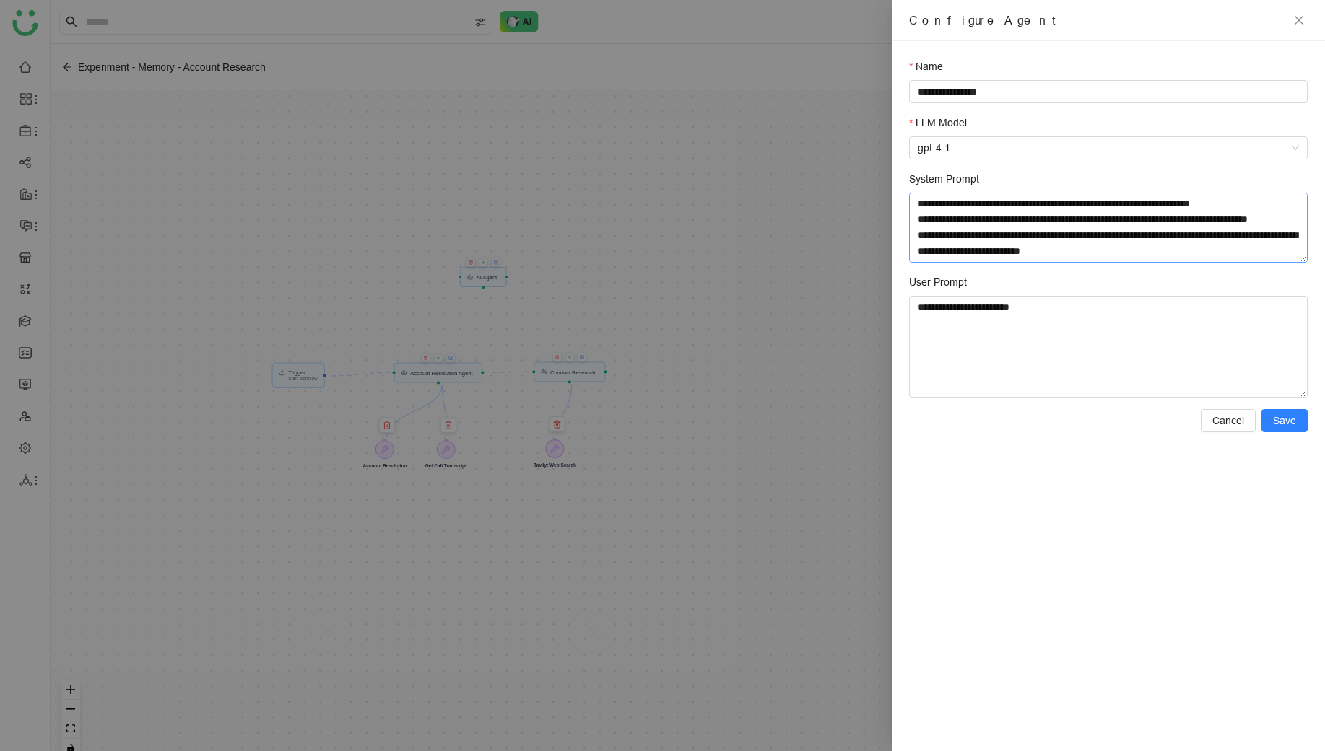 The height and width of the screenshot is (751, 1325). What do you see at coordinates (1299, 20) in the screenshot?
I see `span: close` at bounding box center [1299, 20].